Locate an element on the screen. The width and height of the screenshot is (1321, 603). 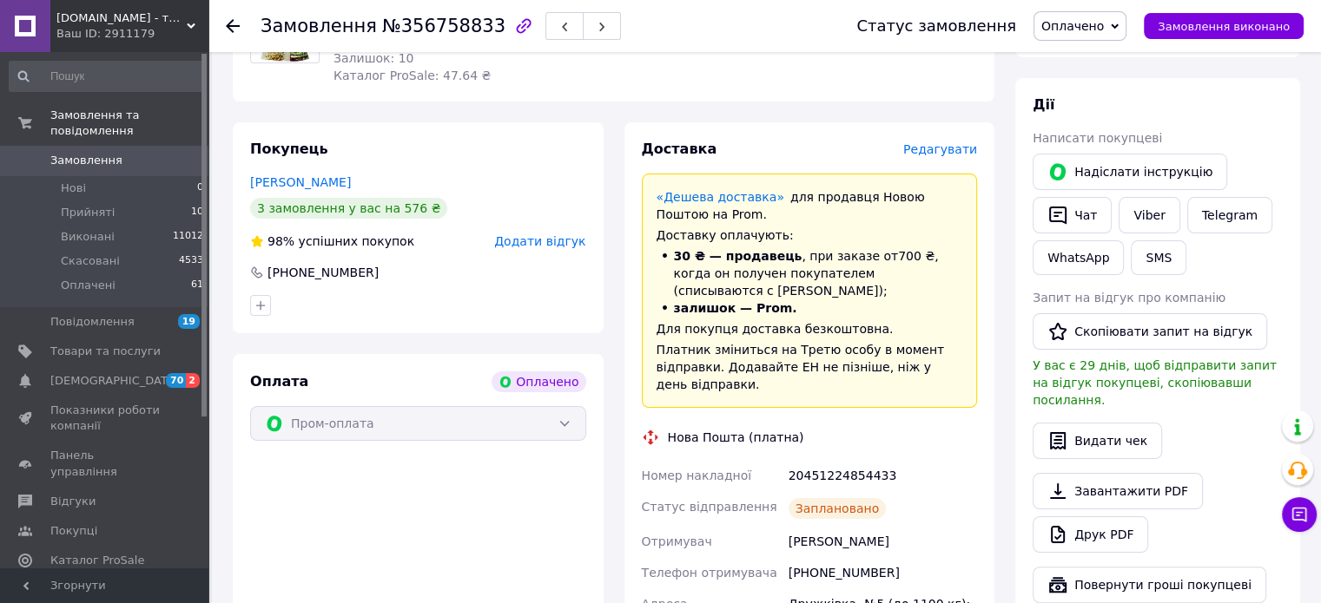
span: Виконані is located at coordinates (88, 237).